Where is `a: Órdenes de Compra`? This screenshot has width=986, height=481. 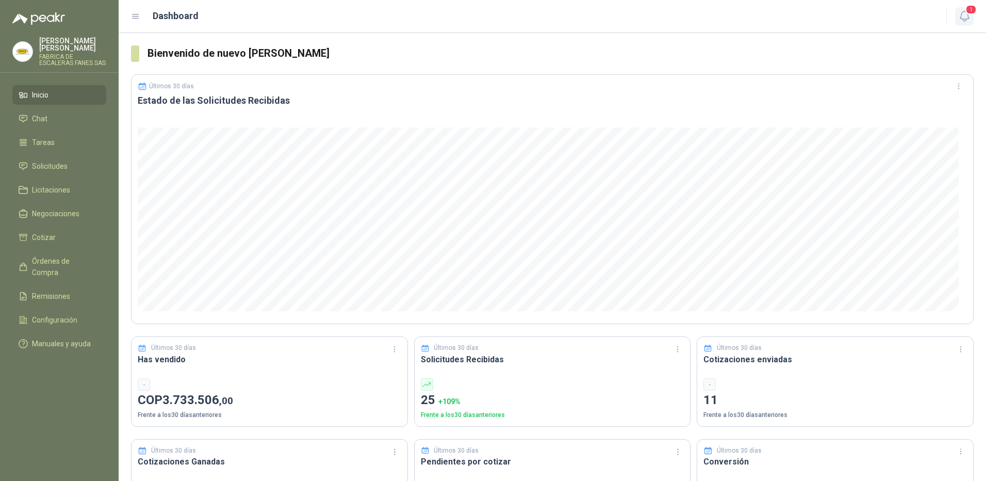 a: Órdenes de Compra is located at coordinates (59, 267).